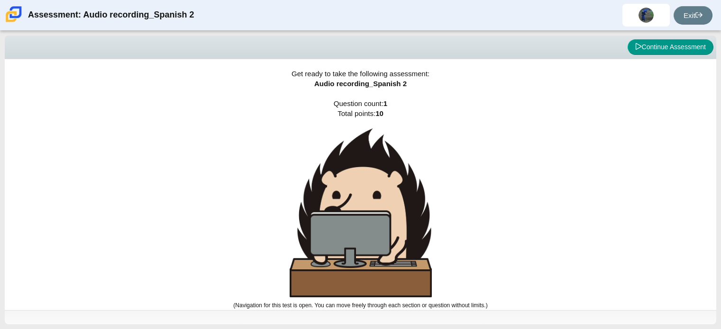  Describe the element at coordinates (360, 306) in the screenshot. I see `small: (Navigation for this test is open. You can move freely through each section or question without l...` at that location.